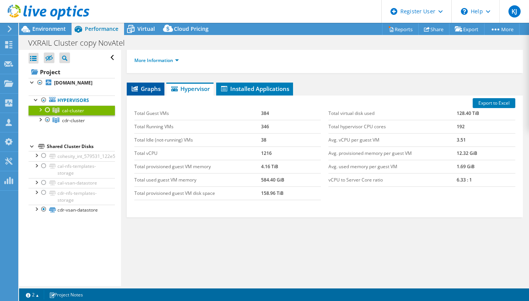 The width and height of the screenshot is (529, 301). Describe the element at coordinates (400, 29) in the screenshot. I see `a: Reports` at that location.